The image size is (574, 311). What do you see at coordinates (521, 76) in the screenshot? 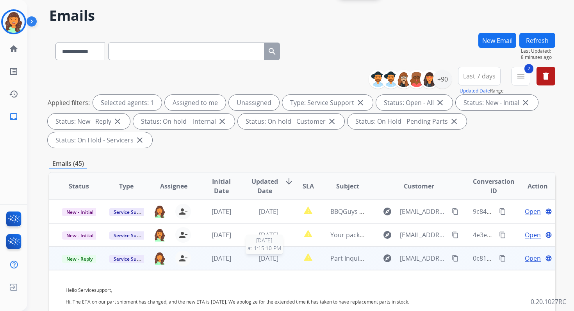
I see `mat-icon: menu` at bounding box center [521, 76].